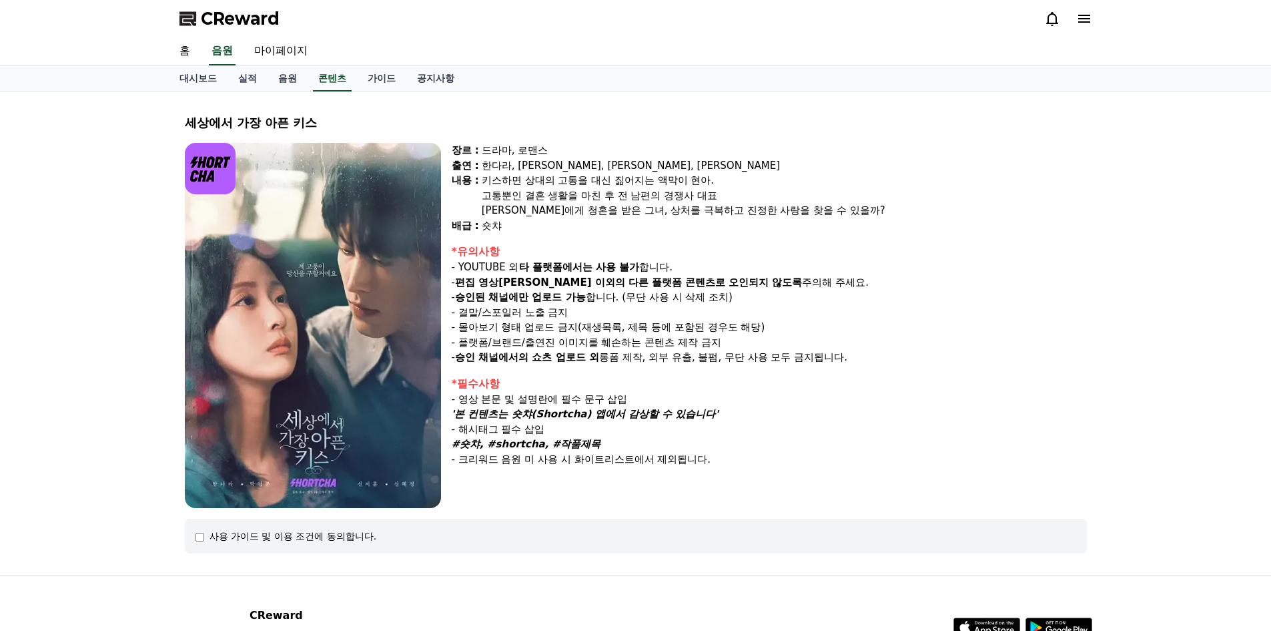 The image size is (1271, 631). I want to click on p: - 크리워드 음원 미 사용 시 화이트리스트에서 제외됩니다., so click(769, 459).